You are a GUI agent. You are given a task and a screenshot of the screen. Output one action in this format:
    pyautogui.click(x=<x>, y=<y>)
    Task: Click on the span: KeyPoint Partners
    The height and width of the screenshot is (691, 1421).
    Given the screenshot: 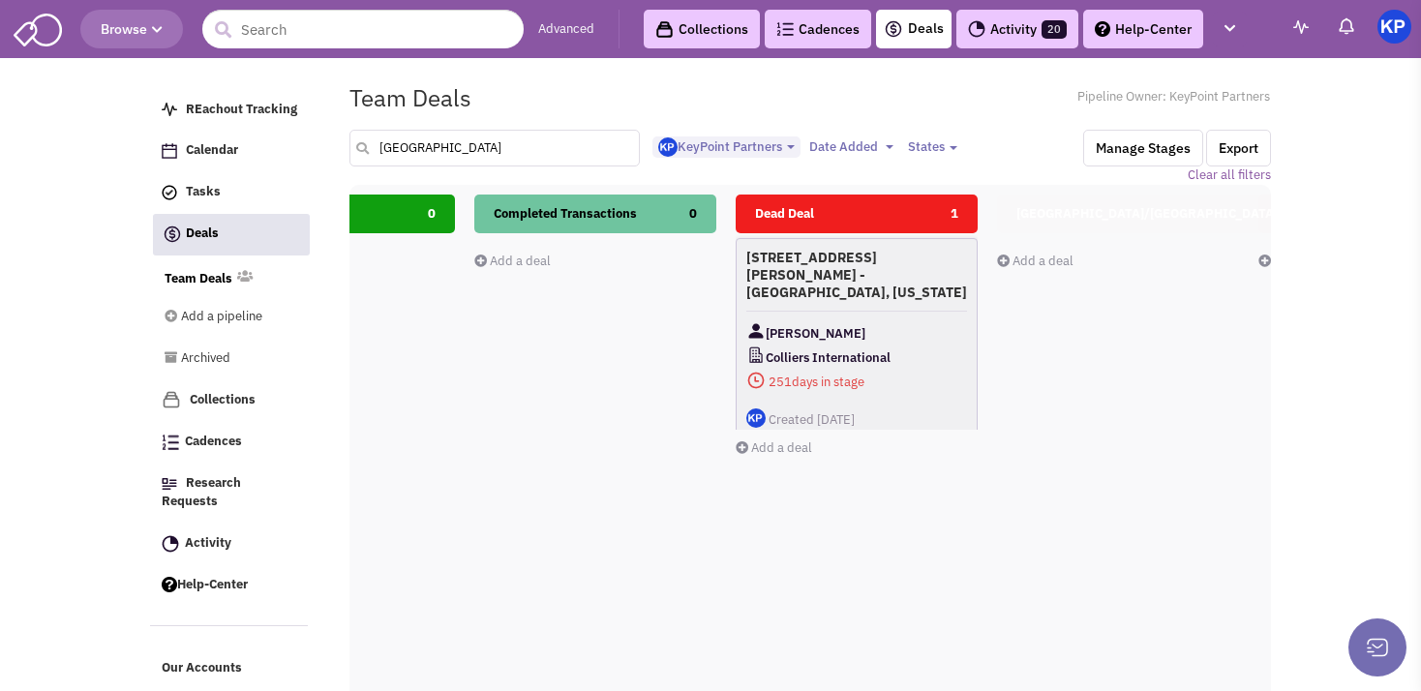 What is the action you would take?
    pyautogui.click(x=720, y=146)
    